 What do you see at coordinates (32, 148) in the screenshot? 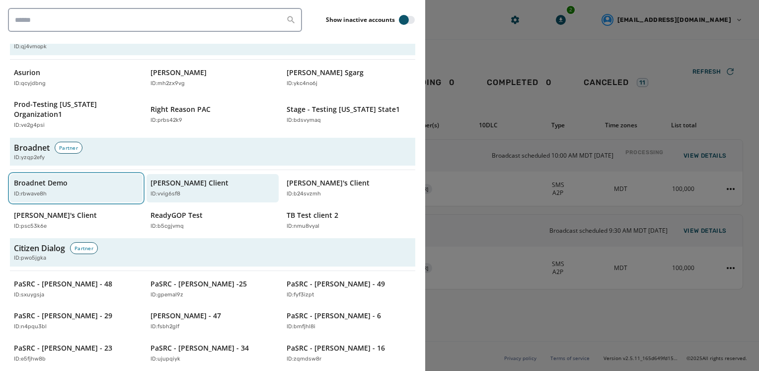
I see `h3: Broadnet` at bounding box center [32, 148].